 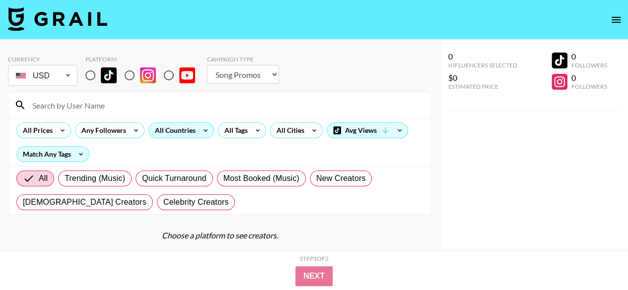 I want to click on button: Next, so click(x=314, y=276).